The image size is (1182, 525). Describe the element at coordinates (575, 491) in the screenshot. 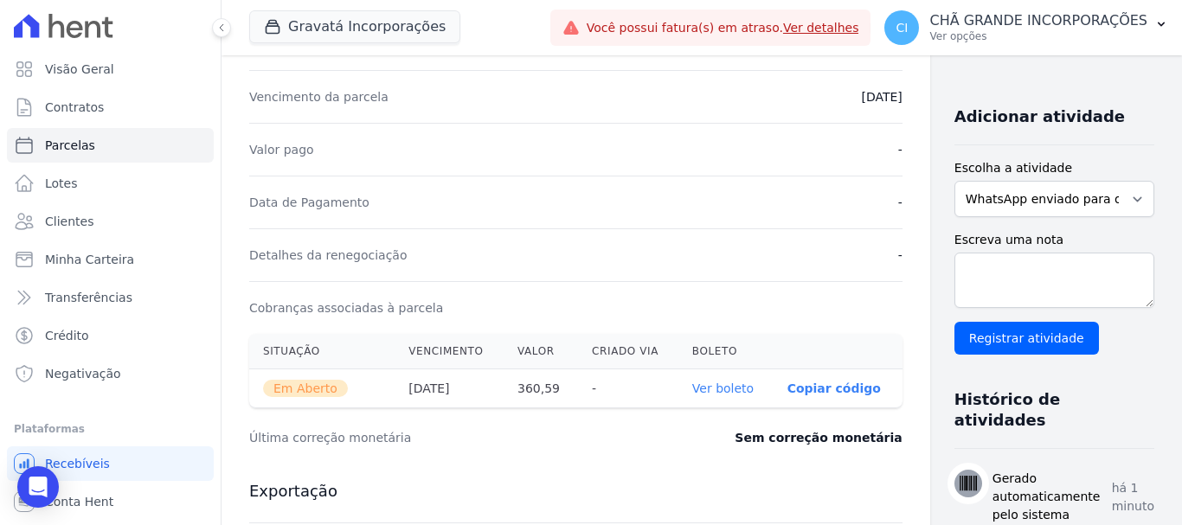

I see `h3: Exportação` at that location.